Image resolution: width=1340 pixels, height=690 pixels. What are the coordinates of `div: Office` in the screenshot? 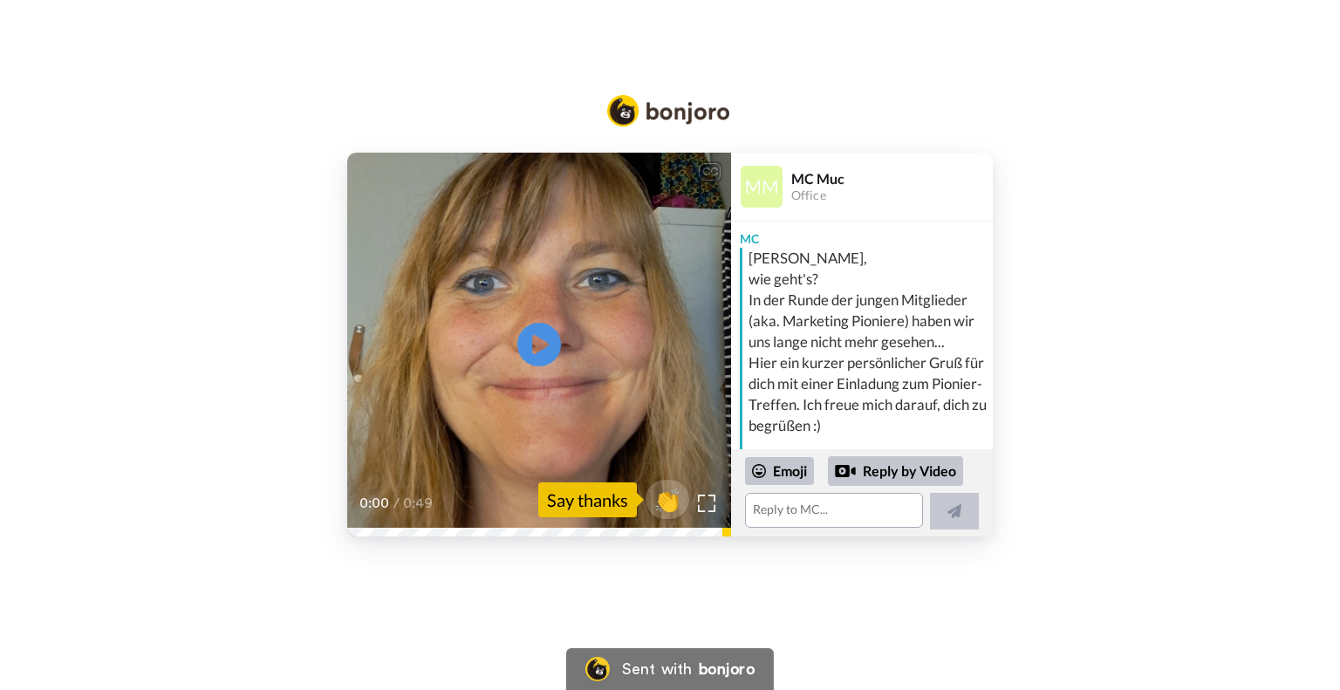 It's located at (891, 195).